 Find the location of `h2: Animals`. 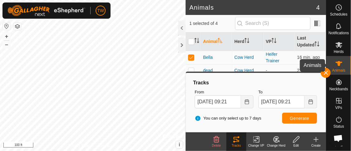

h2: Animals is located at coordinates (253, 7).